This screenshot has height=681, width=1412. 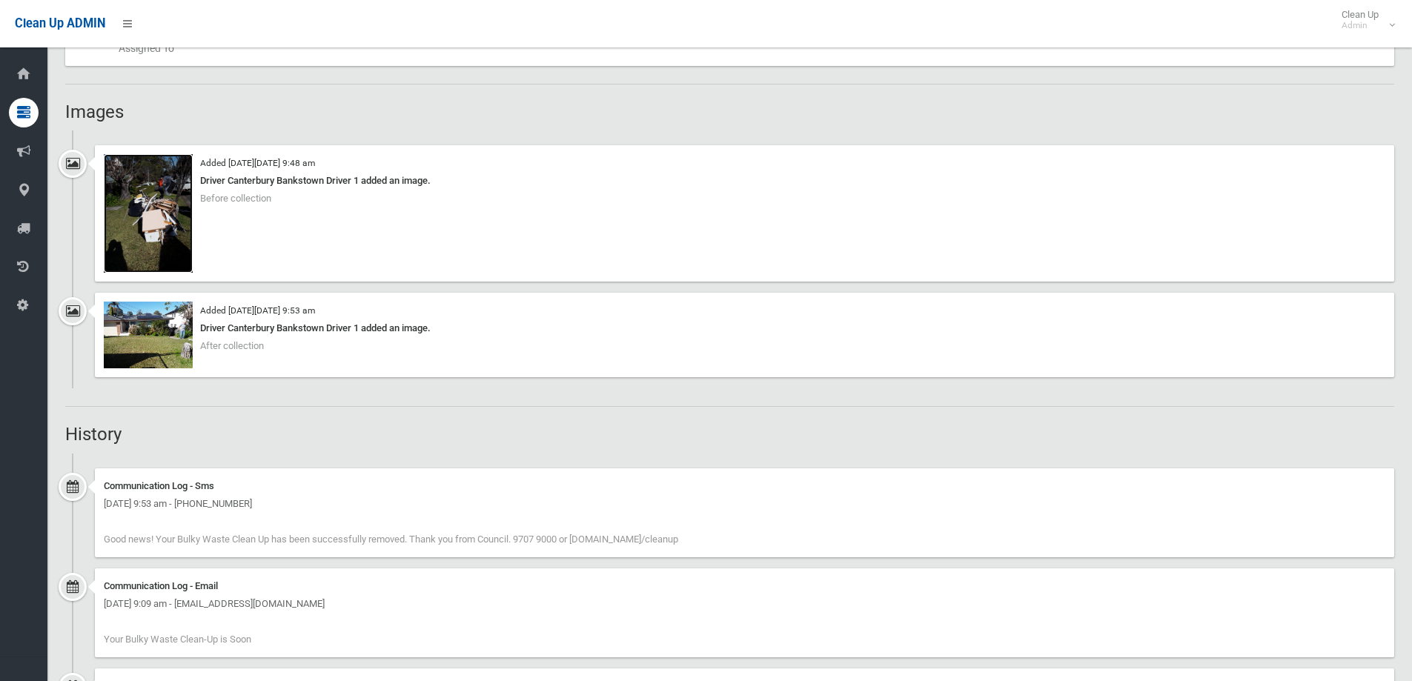 What do you see at coordinates (729, 112) in the screenshot?
I see `h2: Images` at bounding box center [729, 112].